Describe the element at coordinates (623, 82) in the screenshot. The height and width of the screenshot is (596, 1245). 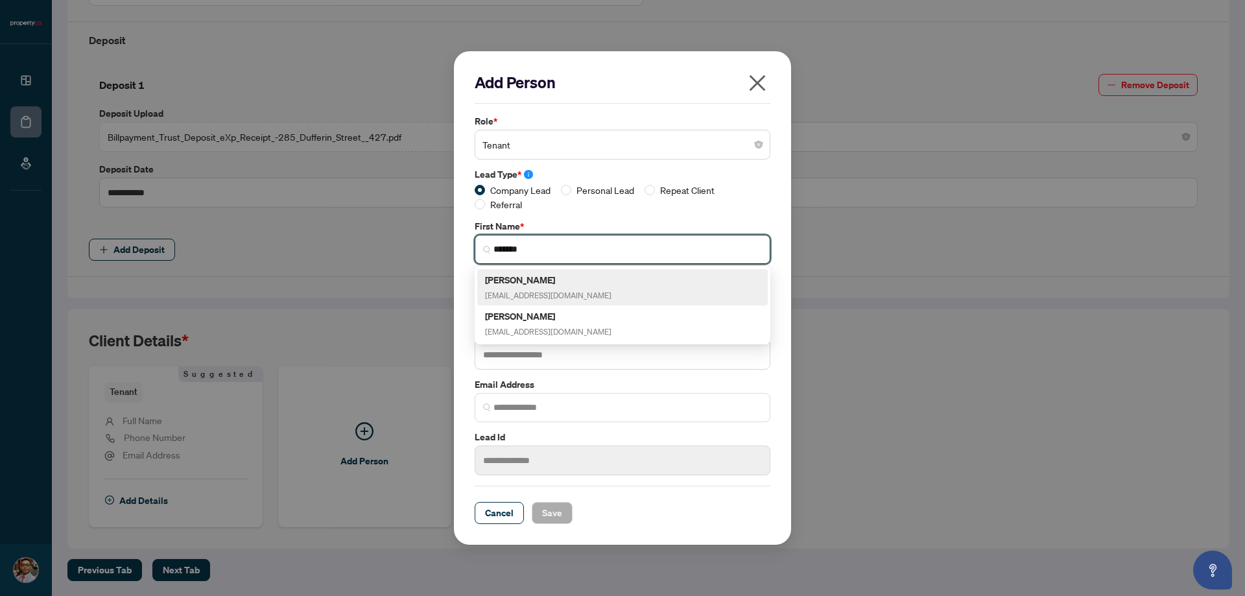
I see `h2: Add Person` at that location.